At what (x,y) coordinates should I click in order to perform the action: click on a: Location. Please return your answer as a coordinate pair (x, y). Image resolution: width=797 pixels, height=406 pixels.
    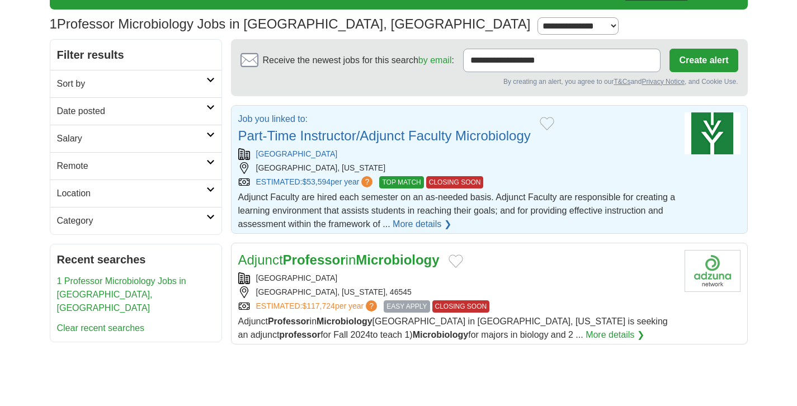
    Looking at the image, I should click on (136, 193).